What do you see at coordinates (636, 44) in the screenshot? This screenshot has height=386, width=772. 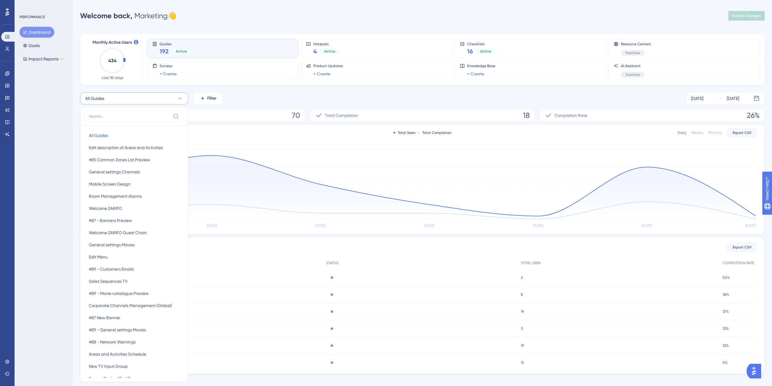 I see `span: Resource Centers` at bounding box center [636, 44].